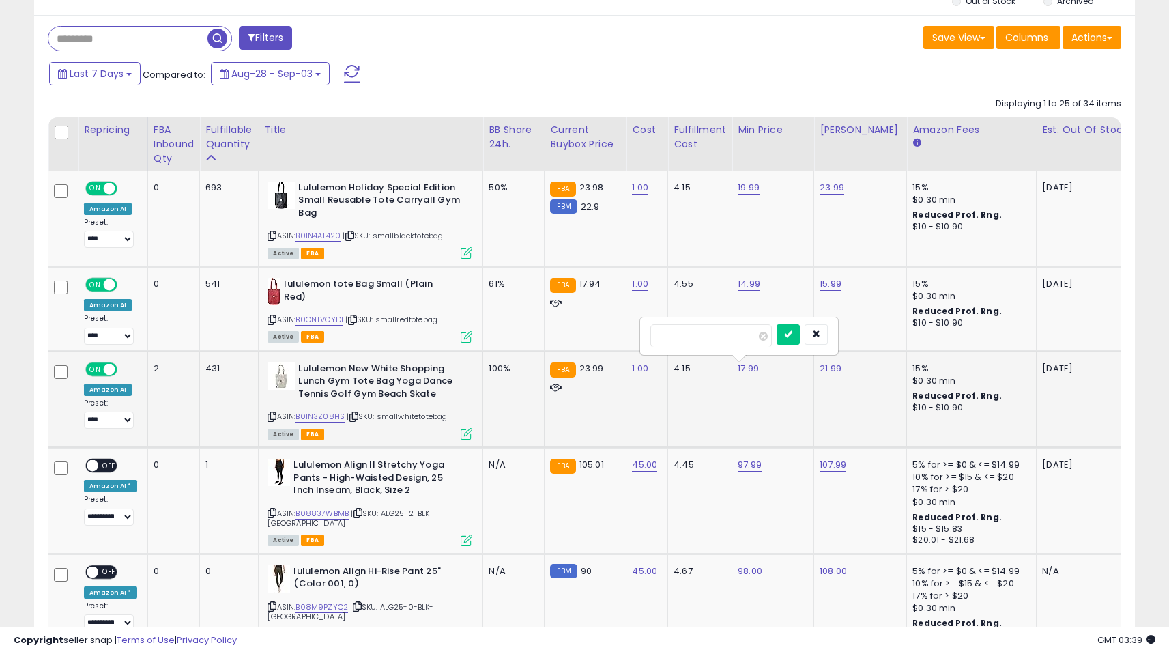  Describe the element at coordinates (1104, 130) in the screenshot. I see `div: Est. Out Of Stock Date` at that location.